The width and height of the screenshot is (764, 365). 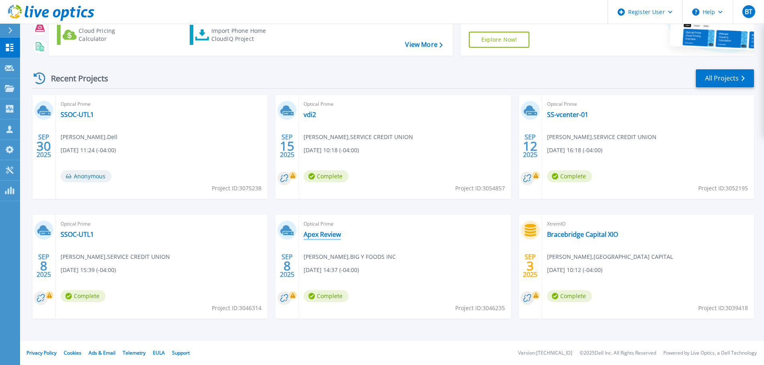 What do you see at coordinates (134, 353) in the screenshot?
I see `a: Telemetry` at bounding box center [134, 353].